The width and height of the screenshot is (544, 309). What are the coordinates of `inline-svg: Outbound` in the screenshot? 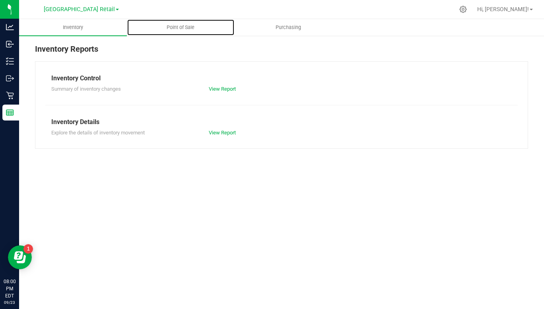 It's located at (10, 78).